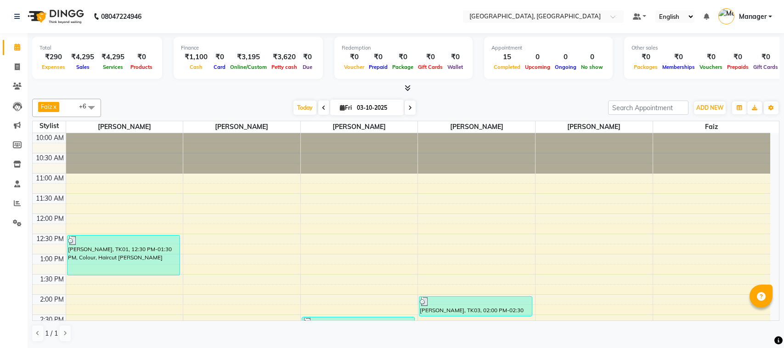 Image resolution: width=784 pixels, height=348 pixels. I want to click on span: Expenses, so click(53, 67).